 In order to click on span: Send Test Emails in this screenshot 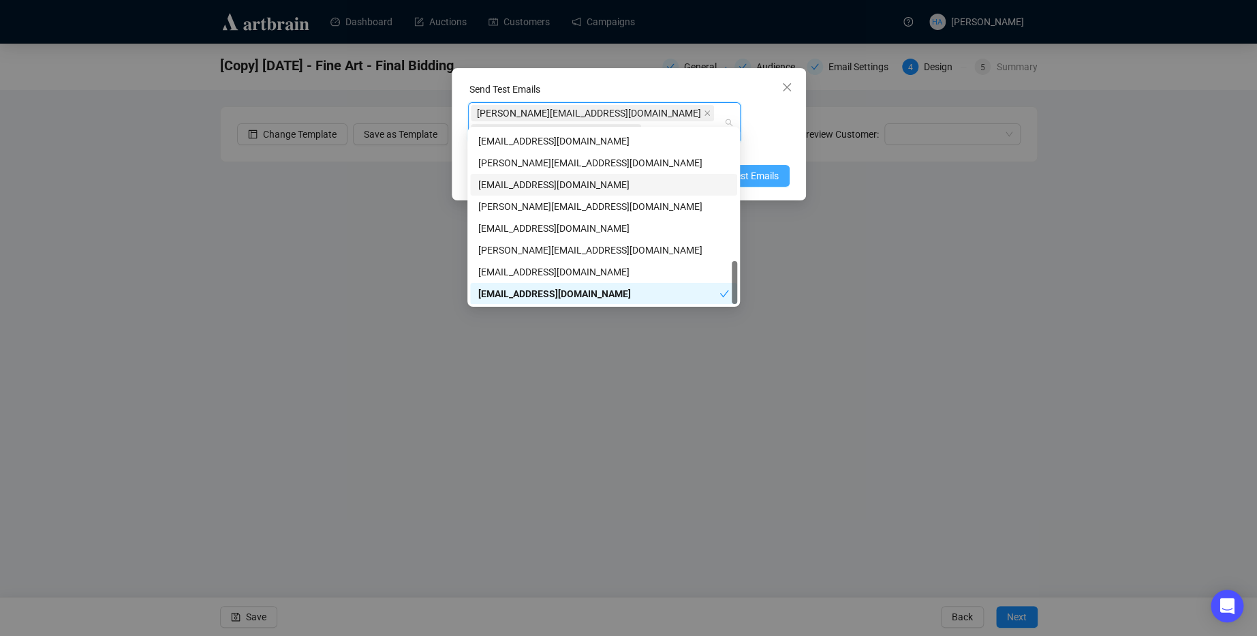, I will do `click(743, 176)`.